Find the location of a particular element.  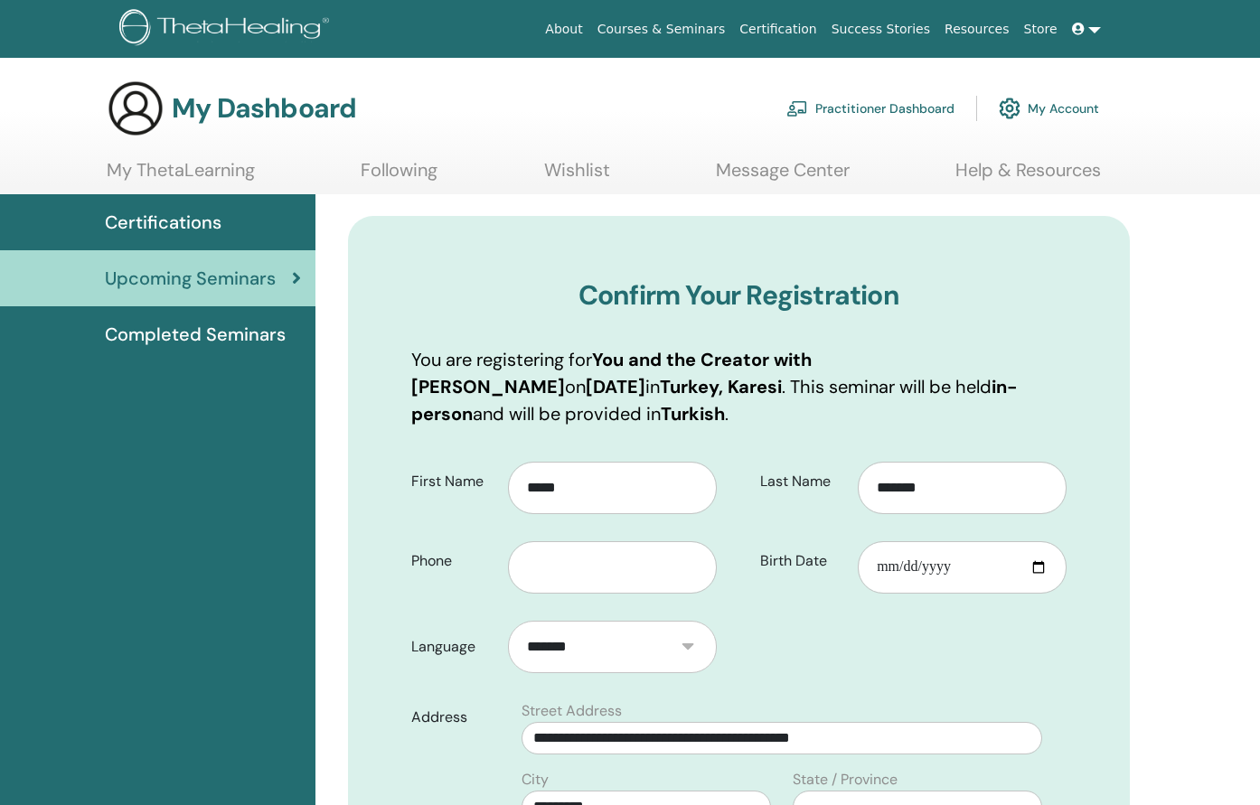

label: Language is located at coordinates (453, 647).